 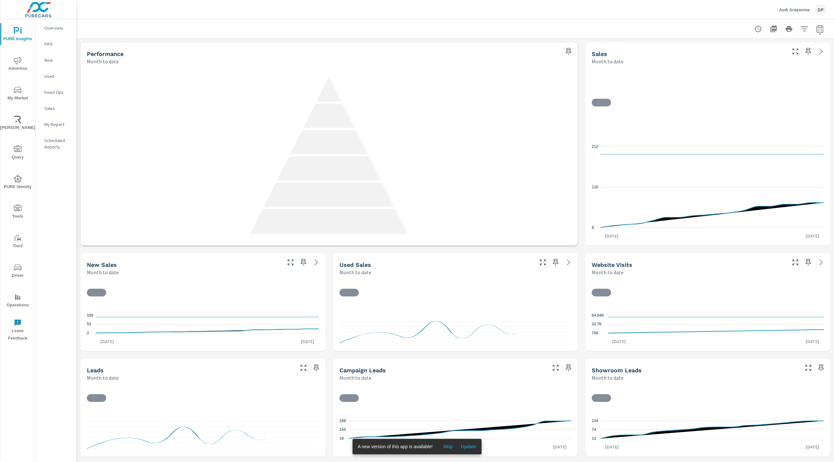 What do you see at coordinates (58, 44) in the screenshot?
I see `p: PIPA` at bounding box center [58, 44].